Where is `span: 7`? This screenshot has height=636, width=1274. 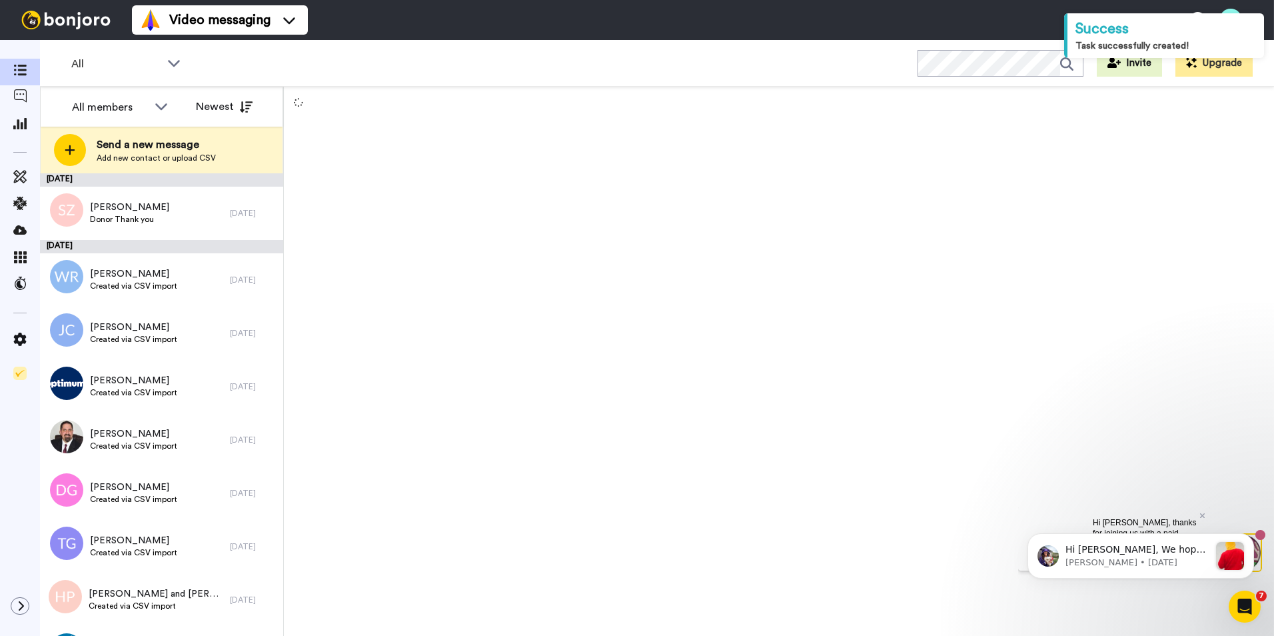
span: 7 is located at coordinates (1261, 596).